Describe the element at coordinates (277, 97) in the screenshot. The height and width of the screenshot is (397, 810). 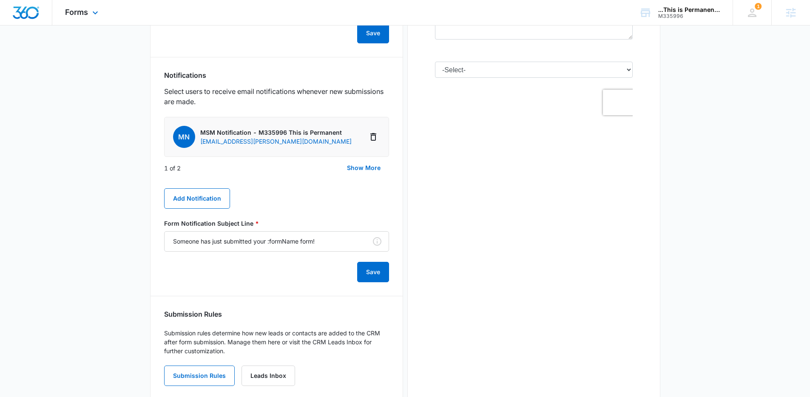
I see `p: Select users to receive email notifications whenever new submissions are made.` at that location.